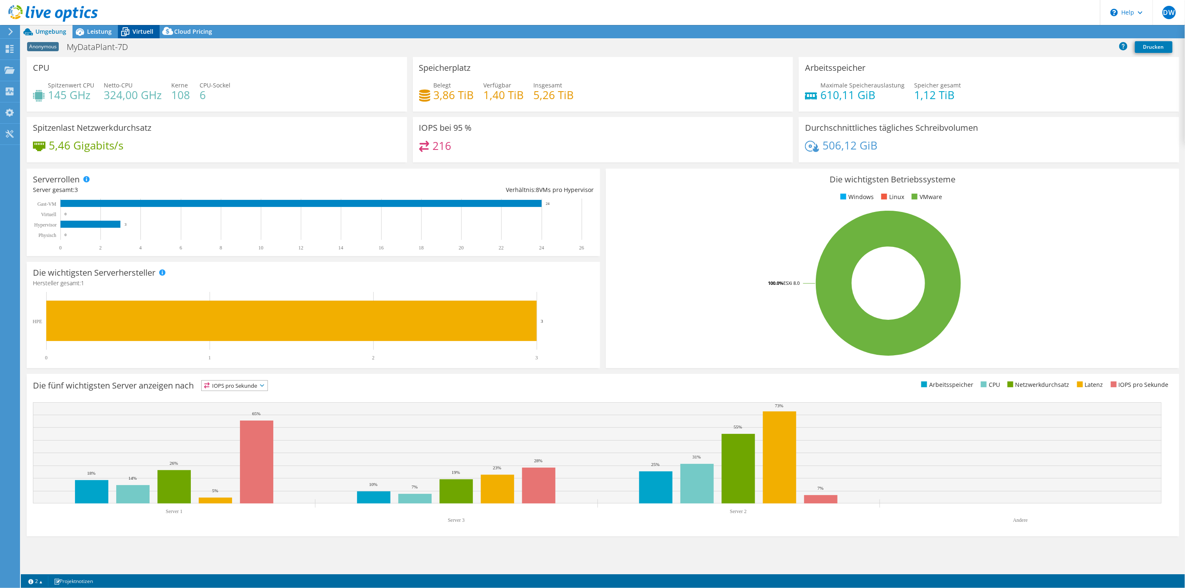 This screenshot has height=588, width=1185. I want to click on span: 3, so click(76, 190).